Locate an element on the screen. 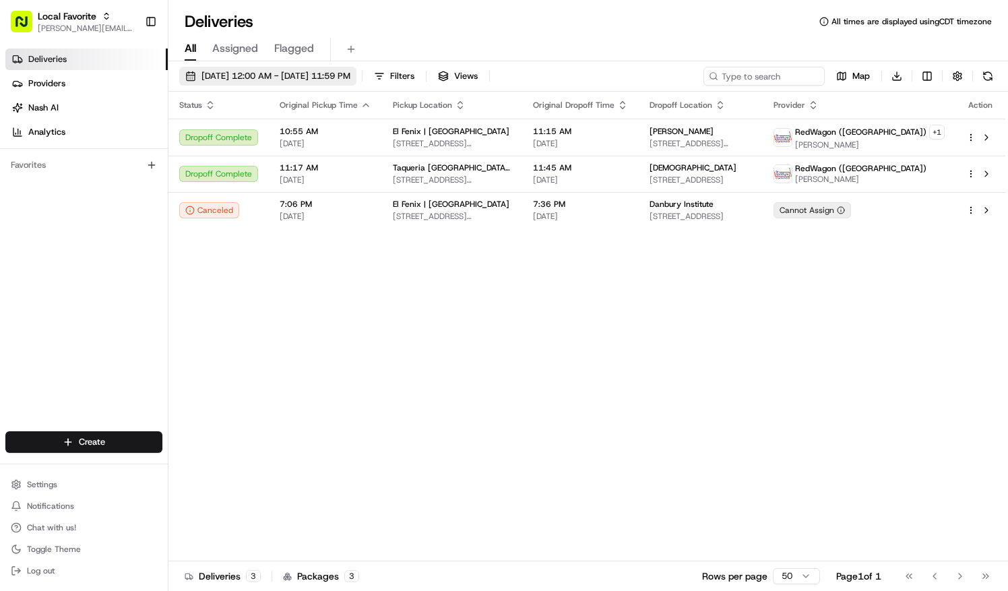 Image resolution: width=1008 pixels, height=591 pixels. div: Action is located at coordinates (980, 105).